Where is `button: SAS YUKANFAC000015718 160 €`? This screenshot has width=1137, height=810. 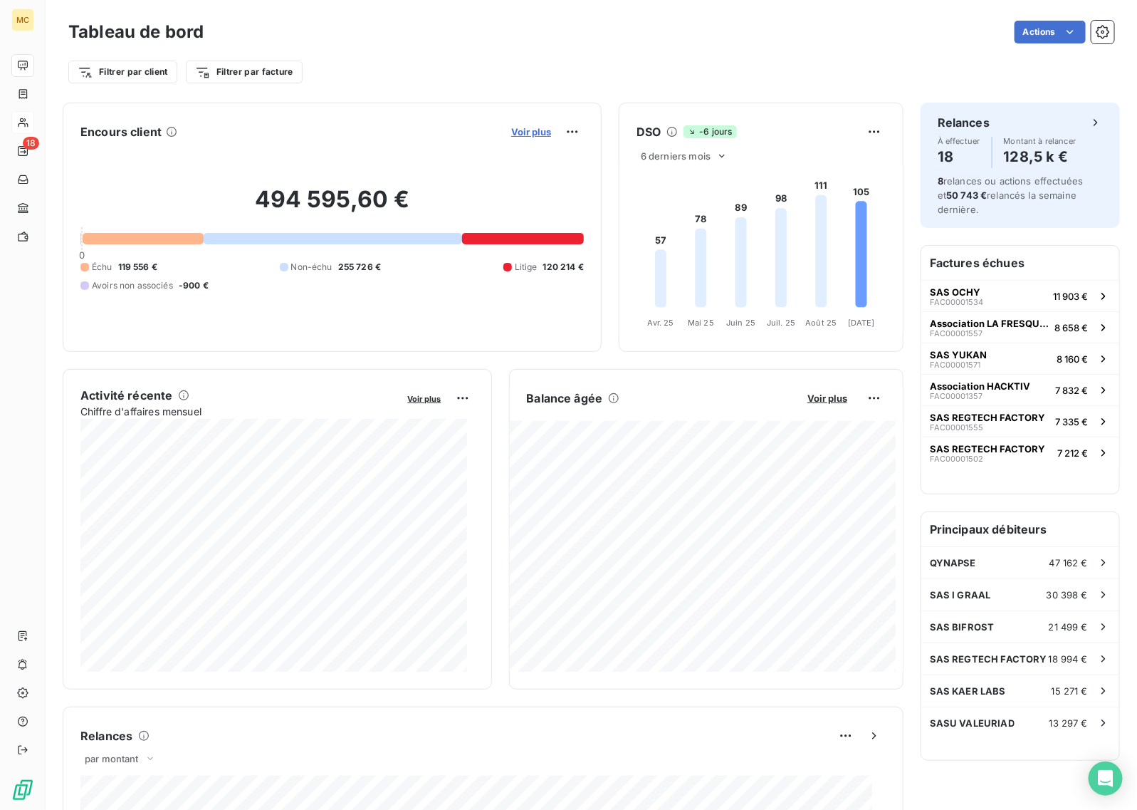
button: SAS YUKANFAC000015718 160 € is located at coordinates (1021, 358).